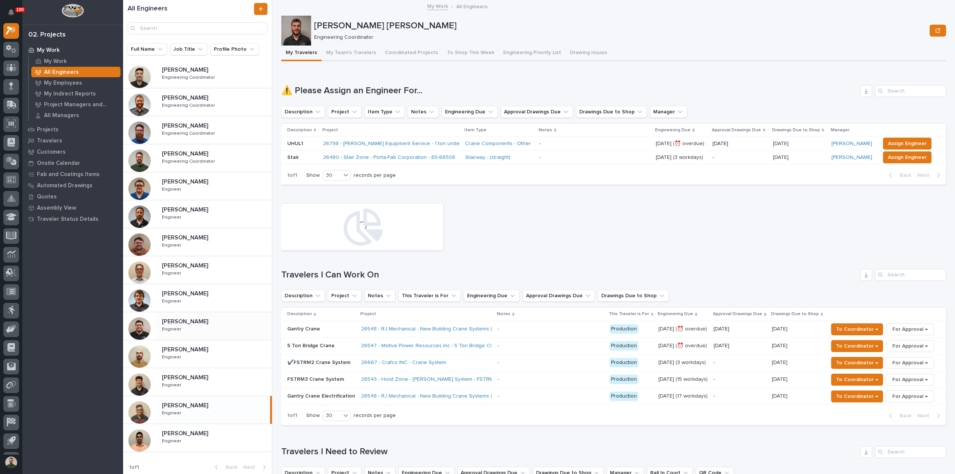 The image size is (955, 474). Describe the element at coordinates (589, 53) in the screenshot. I see `button: Drawing Issues` at that location.